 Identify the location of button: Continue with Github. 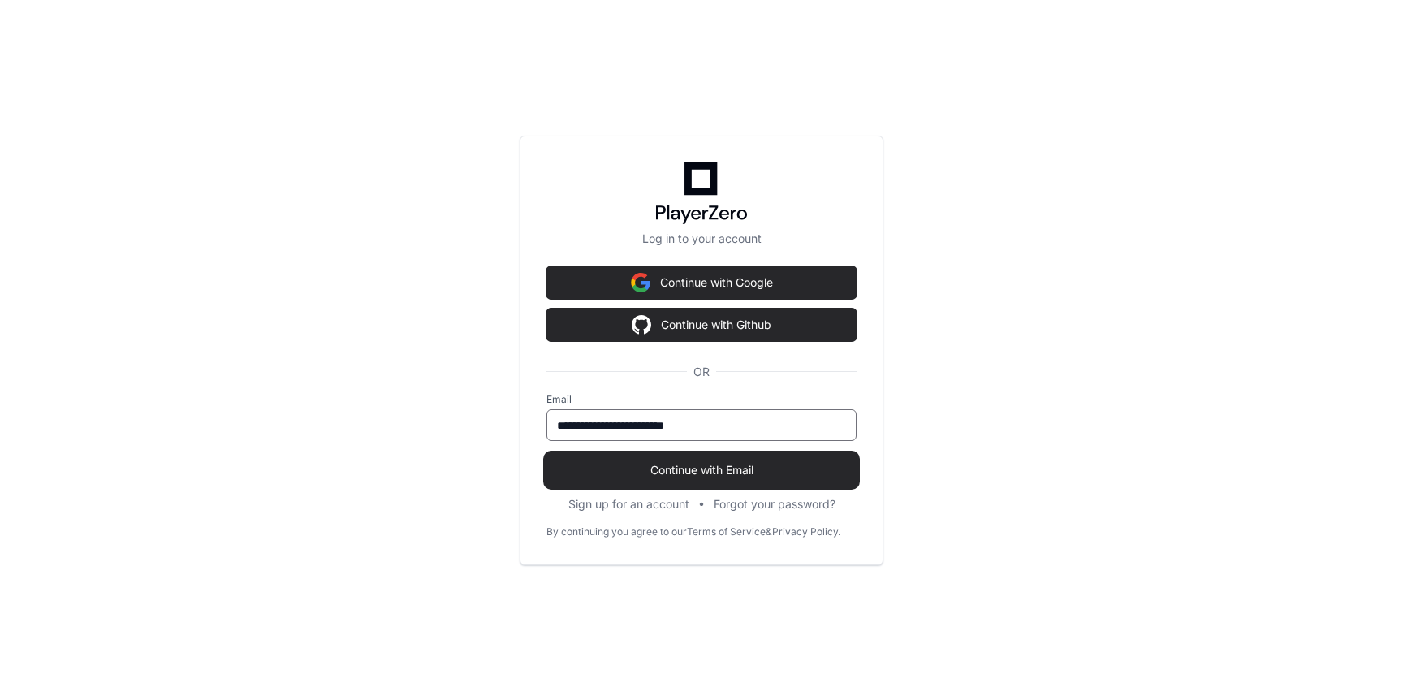
(702, 325).